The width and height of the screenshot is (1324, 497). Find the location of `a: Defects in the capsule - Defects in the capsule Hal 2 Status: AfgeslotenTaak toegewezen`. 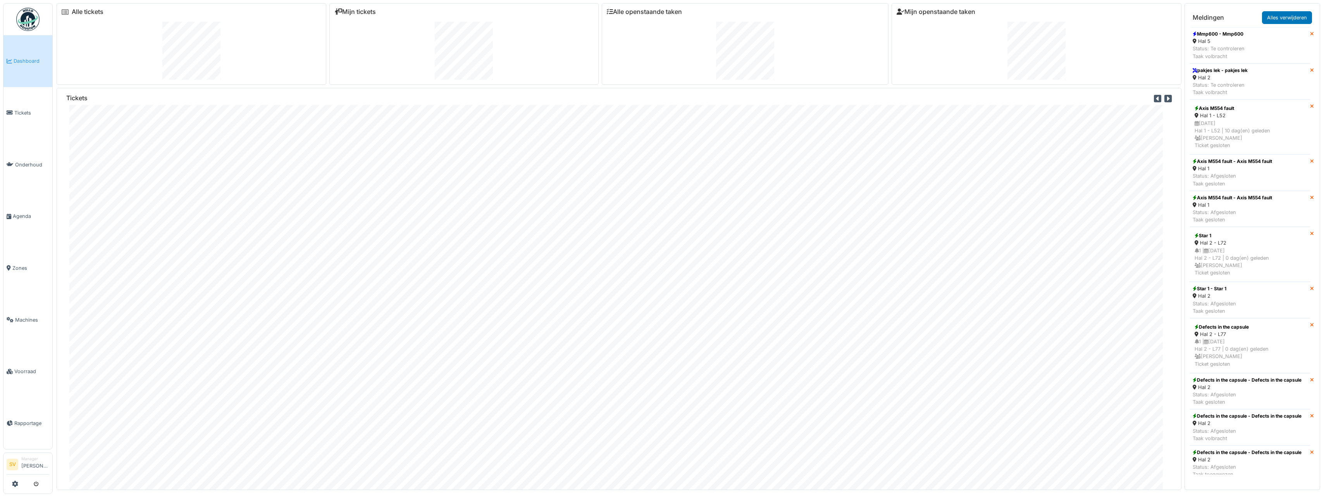

a: Defects in the capsule - Defects in the capsule Hal 2 Status: AfgeslotenTaak toegewezen is located at coordinates (1250, 464).